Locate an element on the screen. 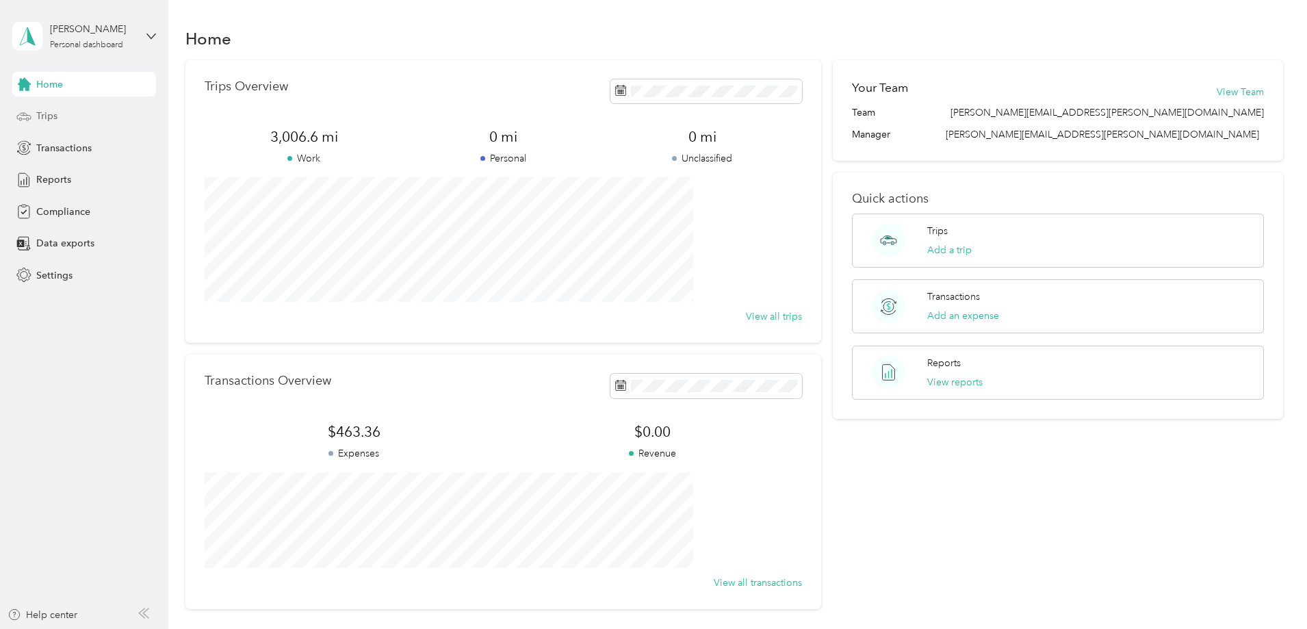 This screenshot has width=1307, height=629. button: View all trips is located at coordinates (774, 316).